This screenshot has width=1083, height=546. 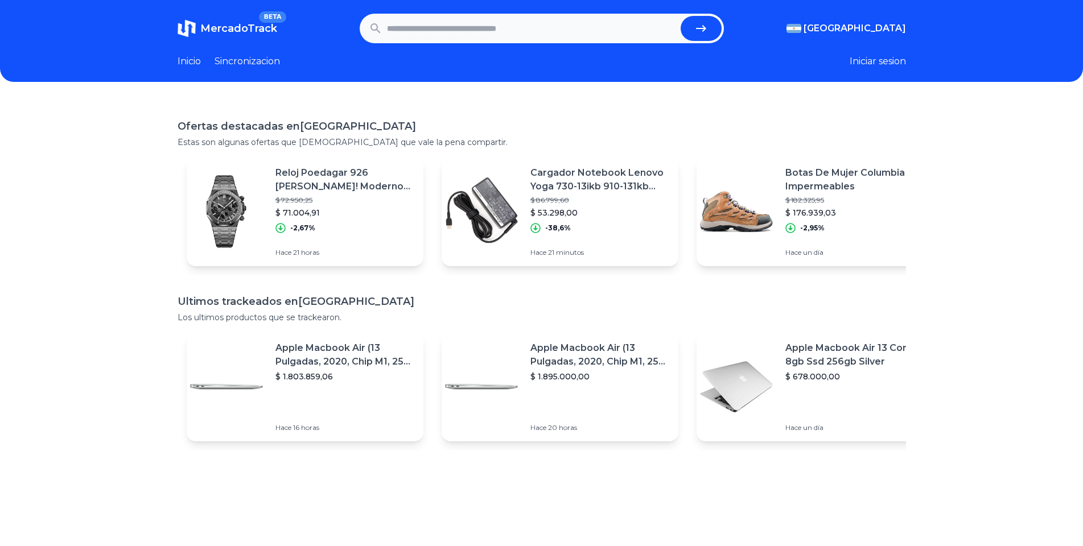 I want to click on p: Los ultimos productos que se trackearon., so click(x=542, y=318).